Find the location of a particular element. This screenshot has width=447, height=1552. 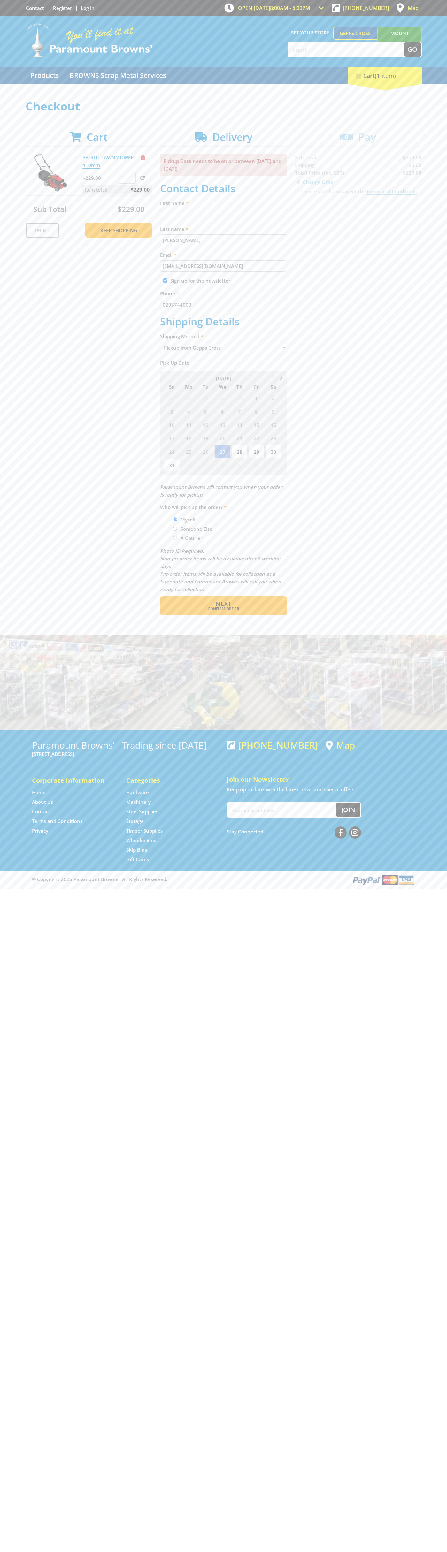

span: Cart is located at coordinates (97, 137).